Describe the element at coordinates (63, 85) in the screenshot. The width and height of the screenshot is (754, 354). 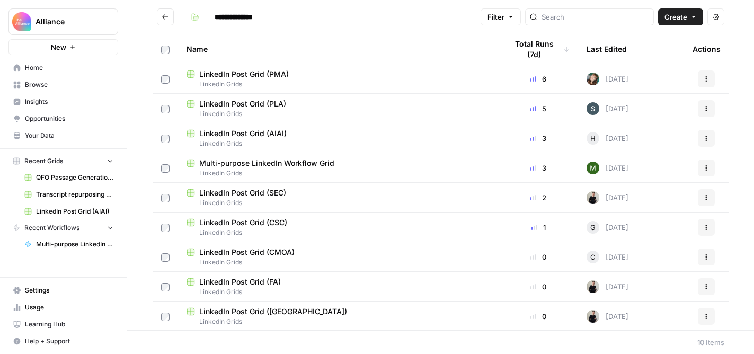
I see `a: Browse` at that location.